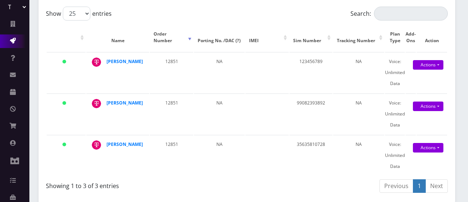 The image size is (468, 202). I want to click on th: Sim Number: activate to sort column ascending, so click(311, 37).